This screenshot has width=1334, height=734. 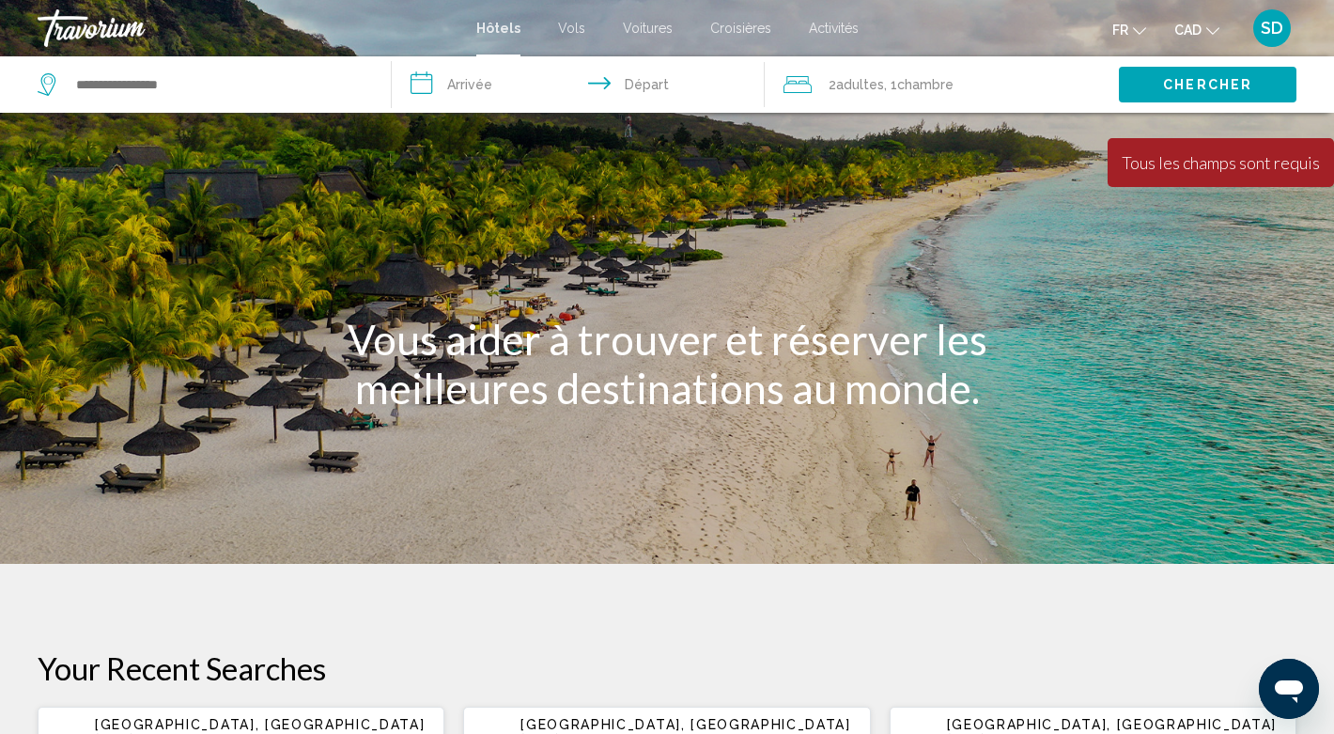 I want to click on p: Your Recent Searches, so click(x=667, y=668).